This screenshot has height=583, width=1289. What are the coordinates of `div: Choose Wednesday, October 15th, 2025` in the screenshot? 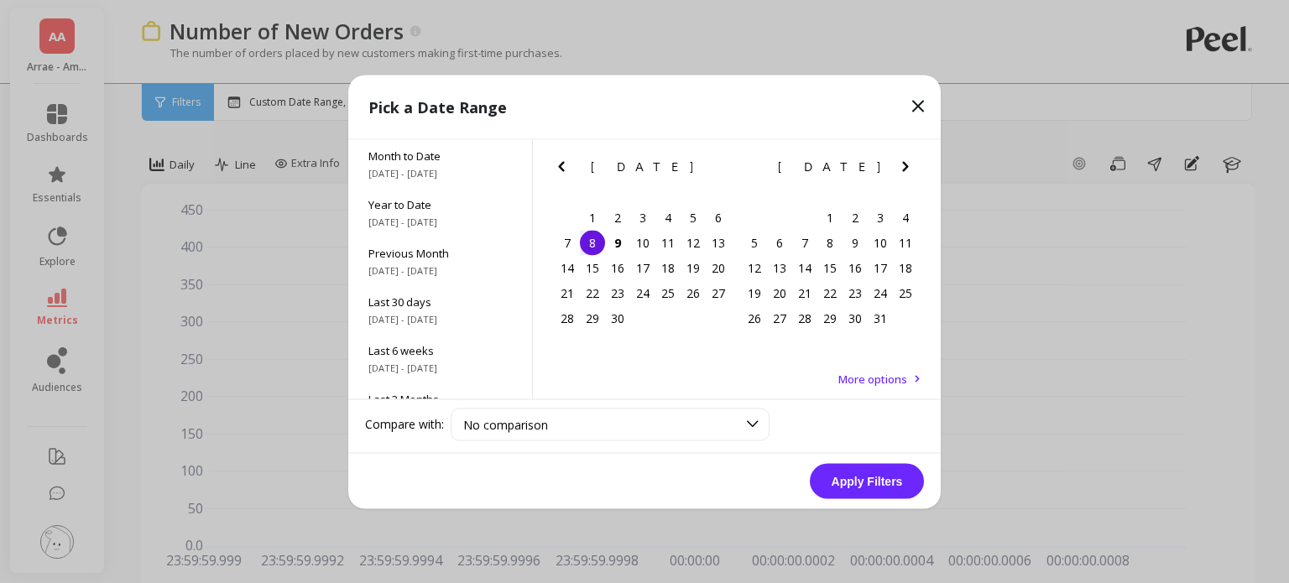 It's located at (830, 268).